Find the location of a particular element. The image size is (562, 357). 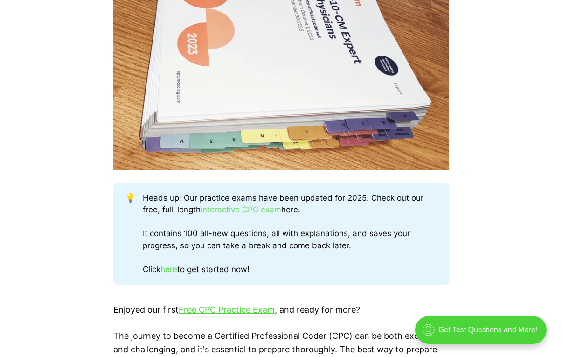

a: Free CPC Practice Exam is located at coordinates (227, 309).